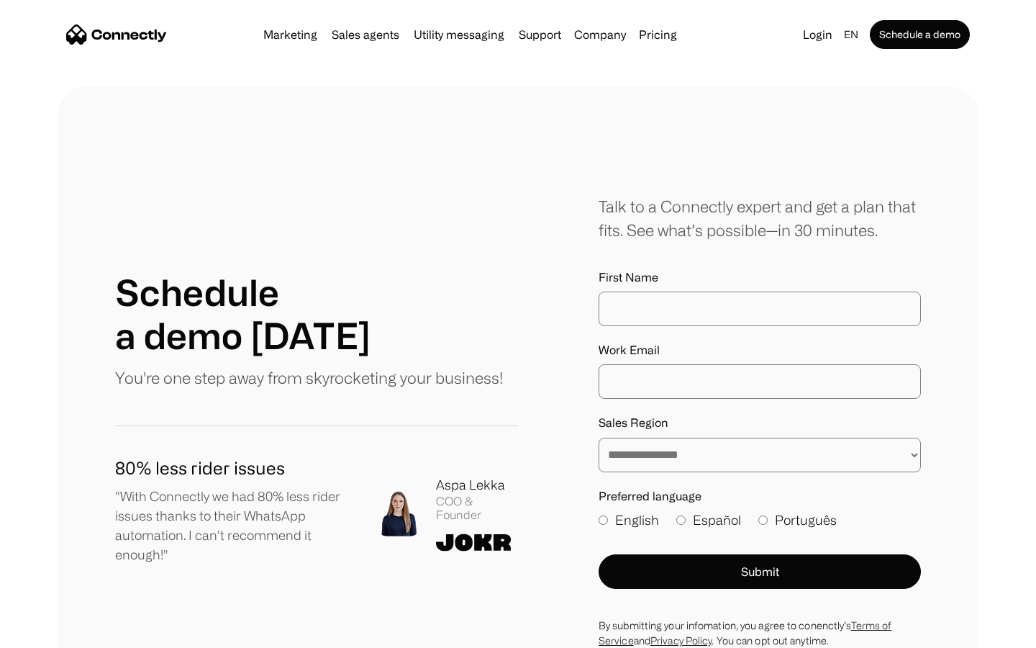 This screenshot has height=648, width=1036. I want to click on button: Submit, so click(760, 571).